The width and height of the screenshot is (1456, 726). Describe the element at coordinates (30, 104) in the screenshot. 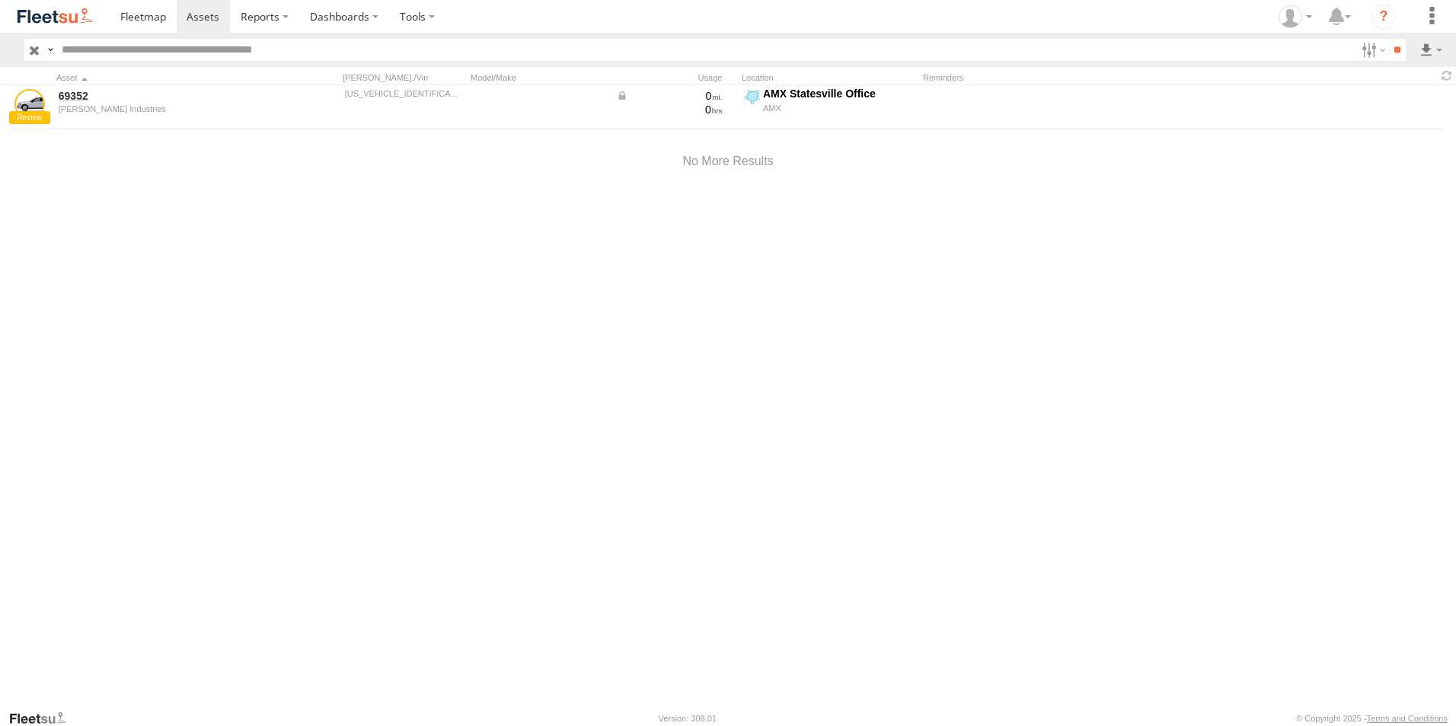

I see `a: View Asset Details` at that location.